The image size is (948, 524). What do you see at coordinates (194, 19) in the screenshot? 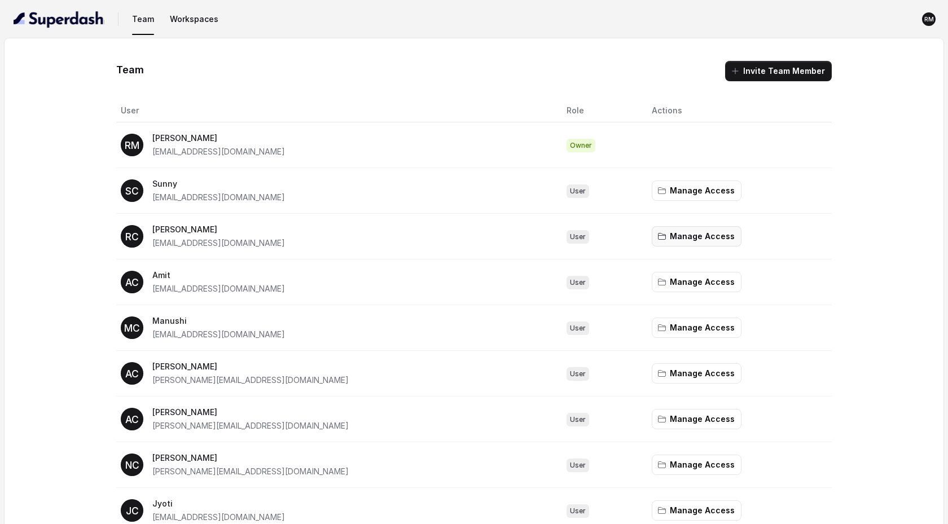
I see `button: Workspaces` at bounding box center [194, 19].